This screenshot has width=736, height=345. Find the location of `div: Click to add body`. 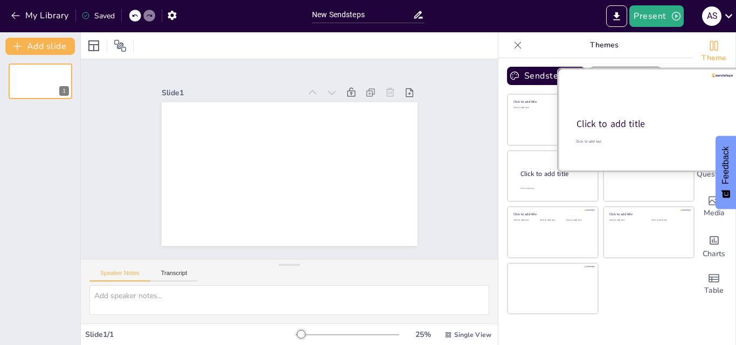

div: Click to add body is located at coordinates (555, 189).